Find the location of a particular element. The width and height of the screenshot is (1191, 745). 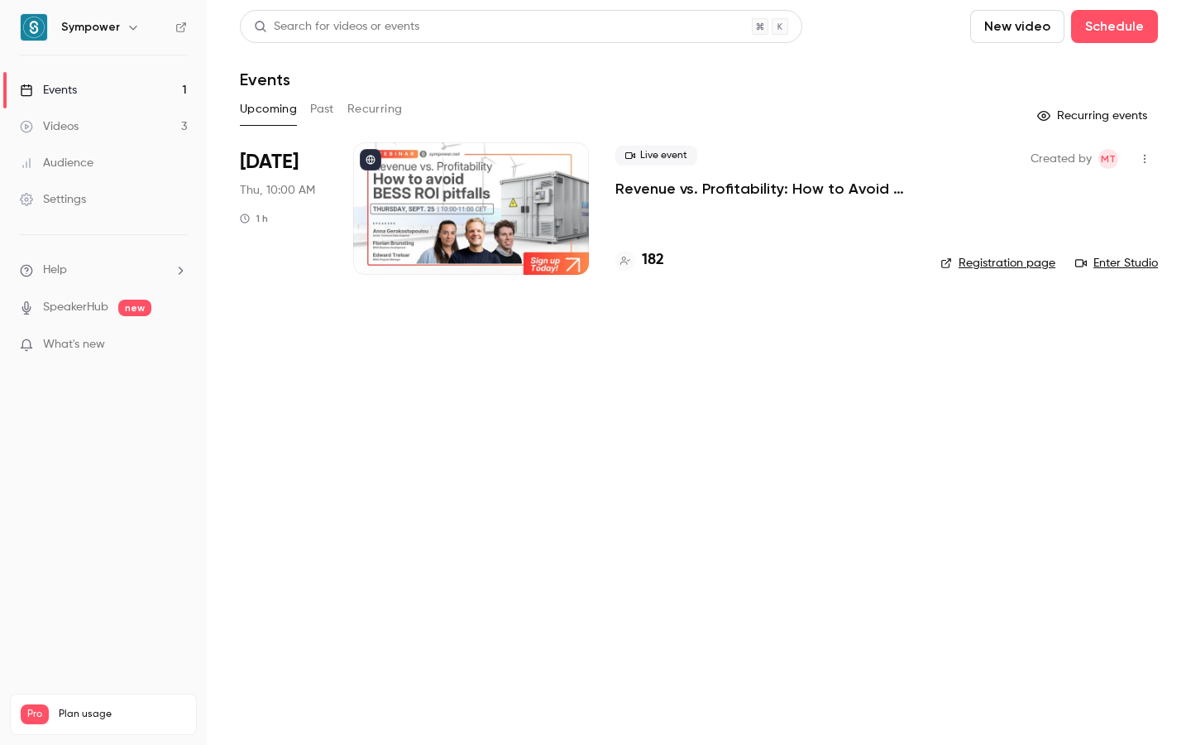

div: Audience is located at coordinates (56, 163).